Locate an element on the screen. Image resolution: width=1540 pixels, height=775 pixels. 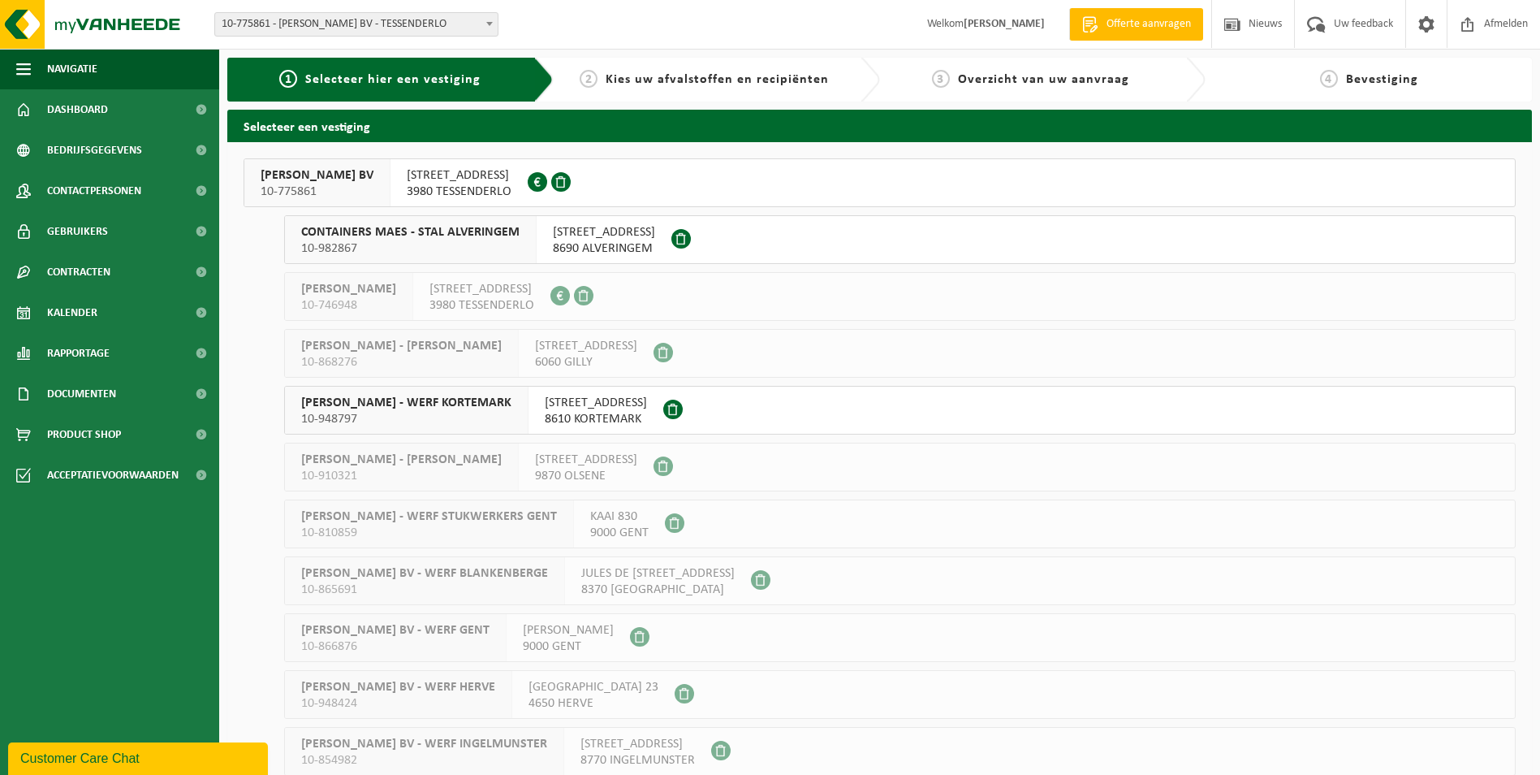
span: Documenten is located at coordinates (81, 394).